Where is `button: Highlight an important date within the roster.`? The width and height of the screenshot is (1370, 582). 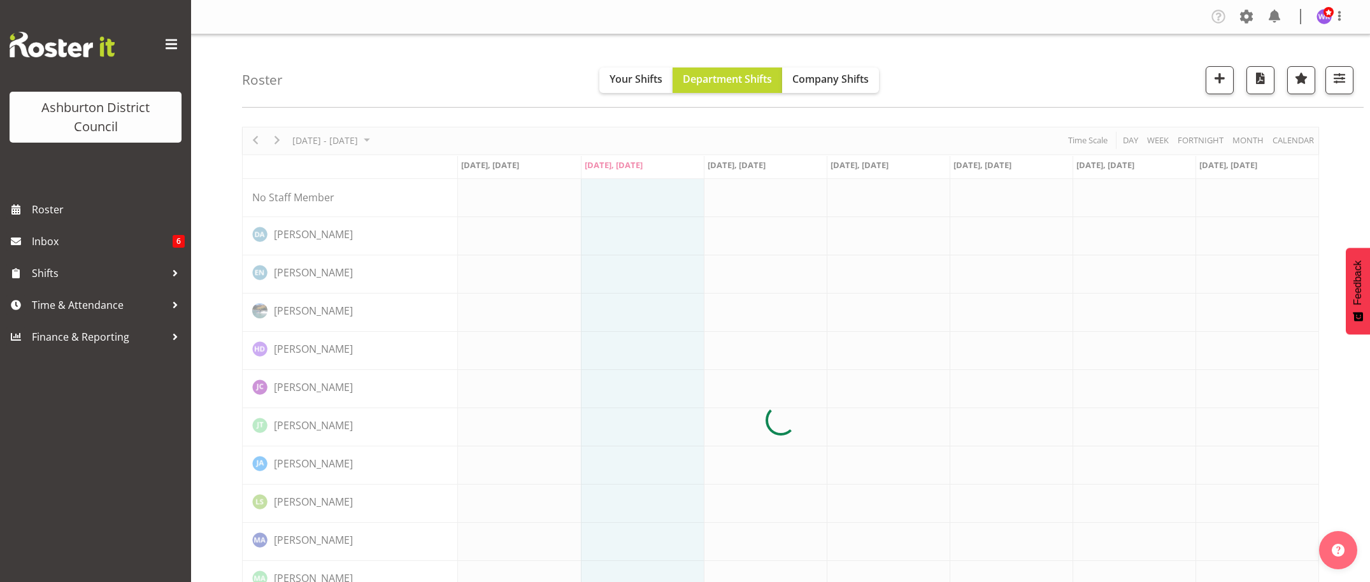 button: Highlight an important date within the roster. is located at coordinates (1301, 80).